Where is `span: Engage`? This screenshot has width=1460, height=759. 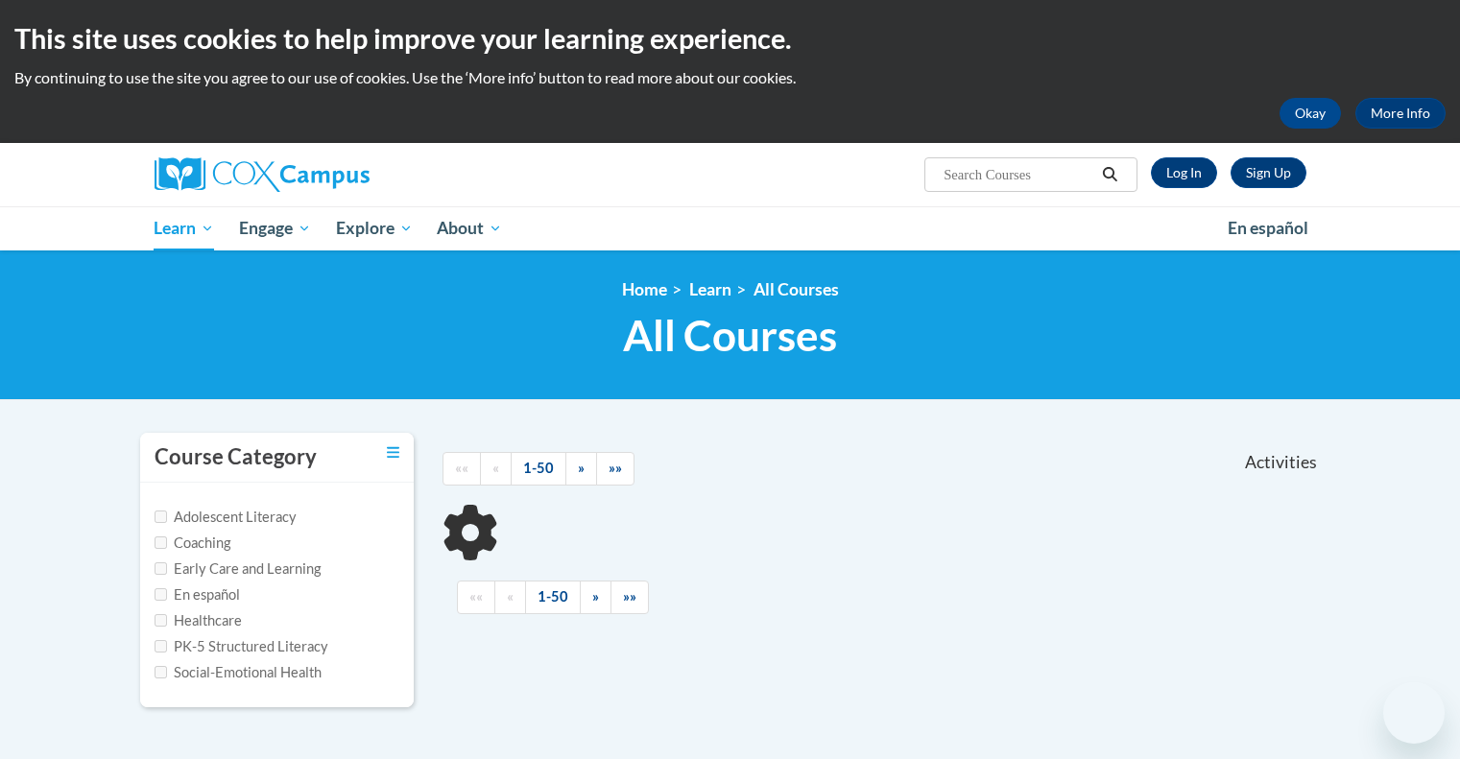 span: Engage is located at coordinates (275, 229).